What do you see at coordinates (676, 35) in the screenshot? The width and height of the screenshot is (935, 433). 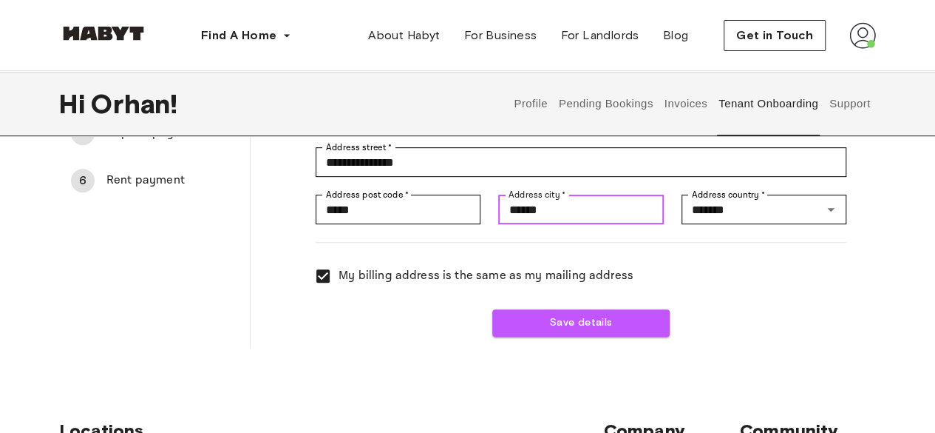 I see `a: Blog` at bounding box center [676, 35].